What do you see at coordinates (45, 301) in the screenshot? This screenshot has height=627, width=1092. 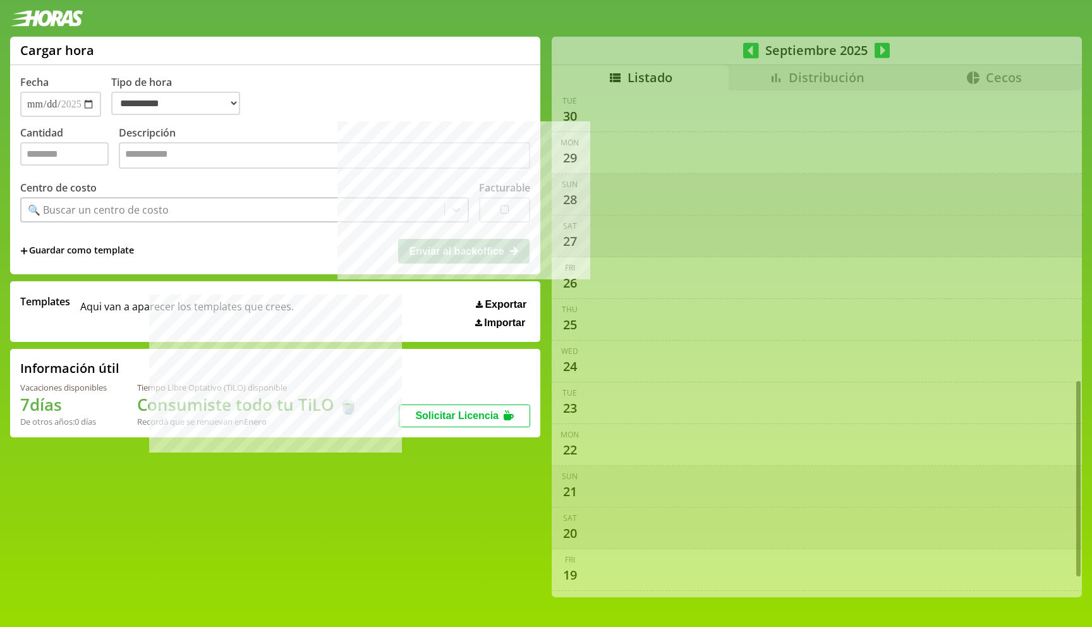 I see `span: Templates` at bounding box center [45, 301].